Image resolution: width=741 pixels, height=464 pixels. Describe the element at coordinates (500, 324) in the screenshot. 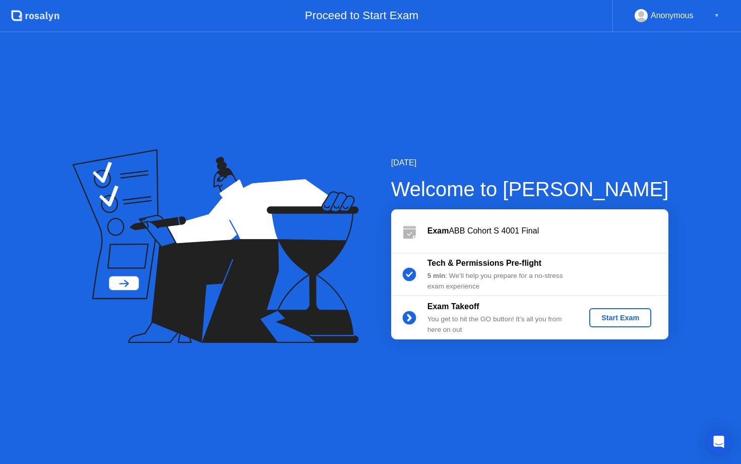

I see `div: You get to hit the GO button! It’s all you from here on out` at that location.